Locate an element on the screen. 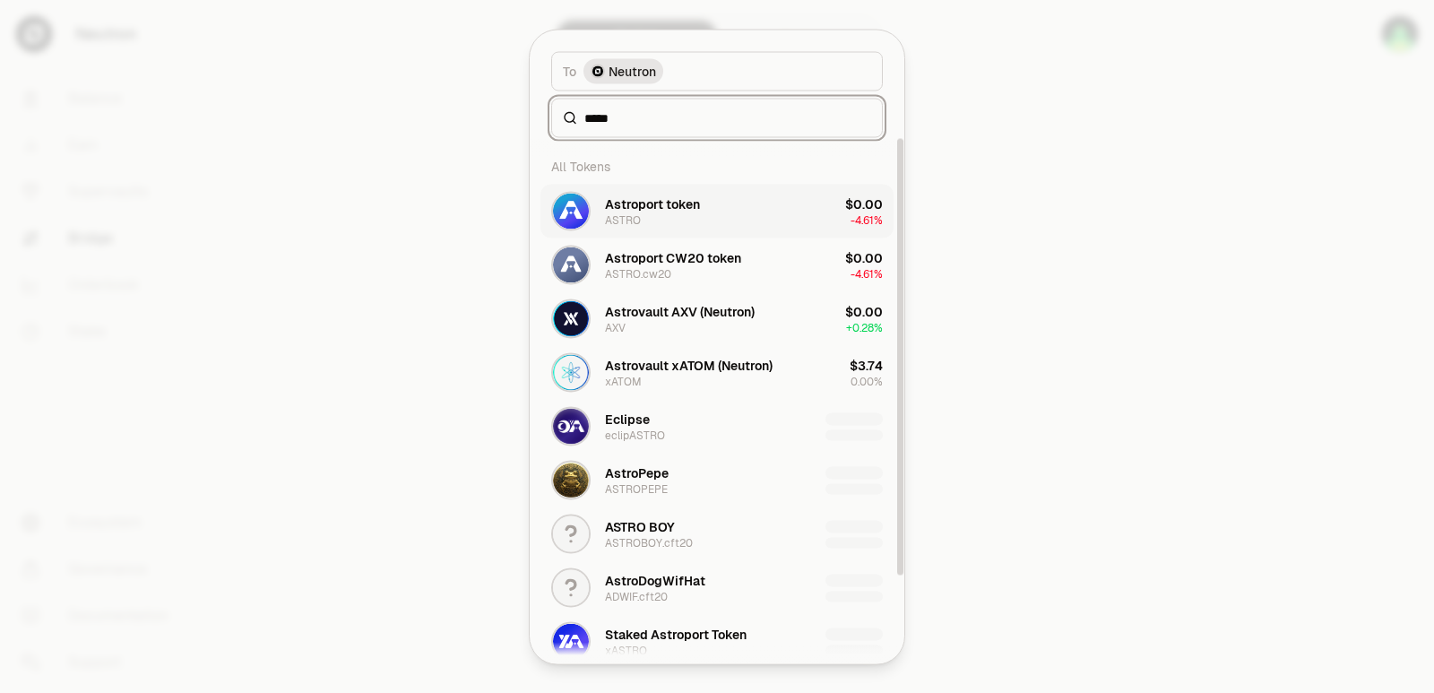  div: ASTROBOY.cft20 is located at coordinates (649, 542).